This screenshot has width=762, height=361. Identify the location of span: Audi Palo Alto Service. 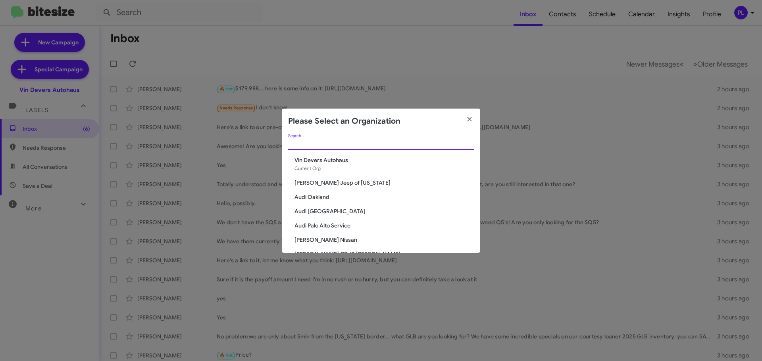
(384, 226).